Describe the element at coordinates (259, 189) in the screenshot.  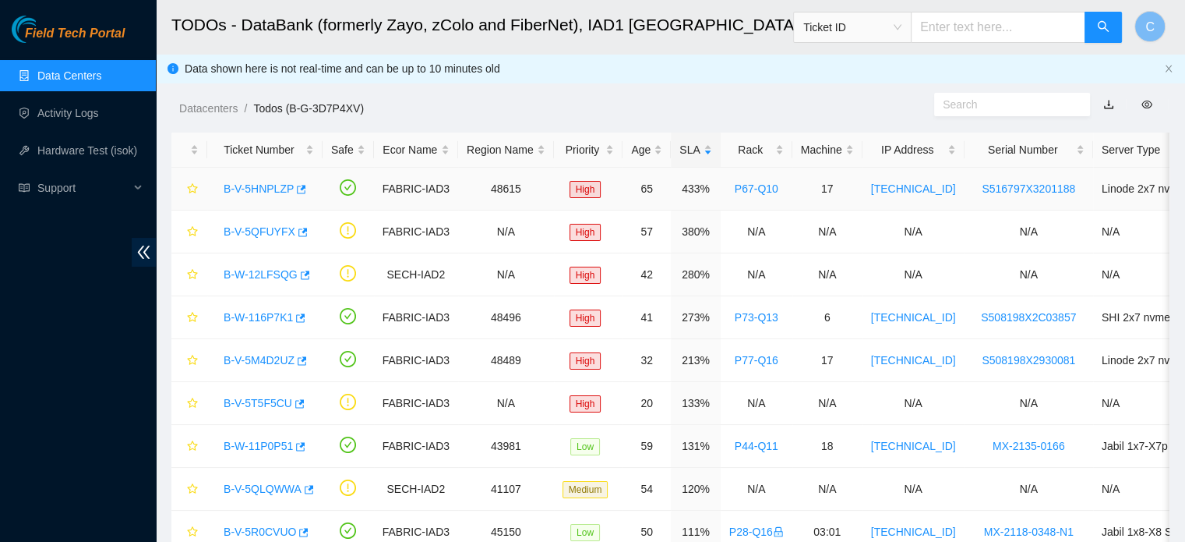
I see `a: B-V-5HNPLZP` at that location.